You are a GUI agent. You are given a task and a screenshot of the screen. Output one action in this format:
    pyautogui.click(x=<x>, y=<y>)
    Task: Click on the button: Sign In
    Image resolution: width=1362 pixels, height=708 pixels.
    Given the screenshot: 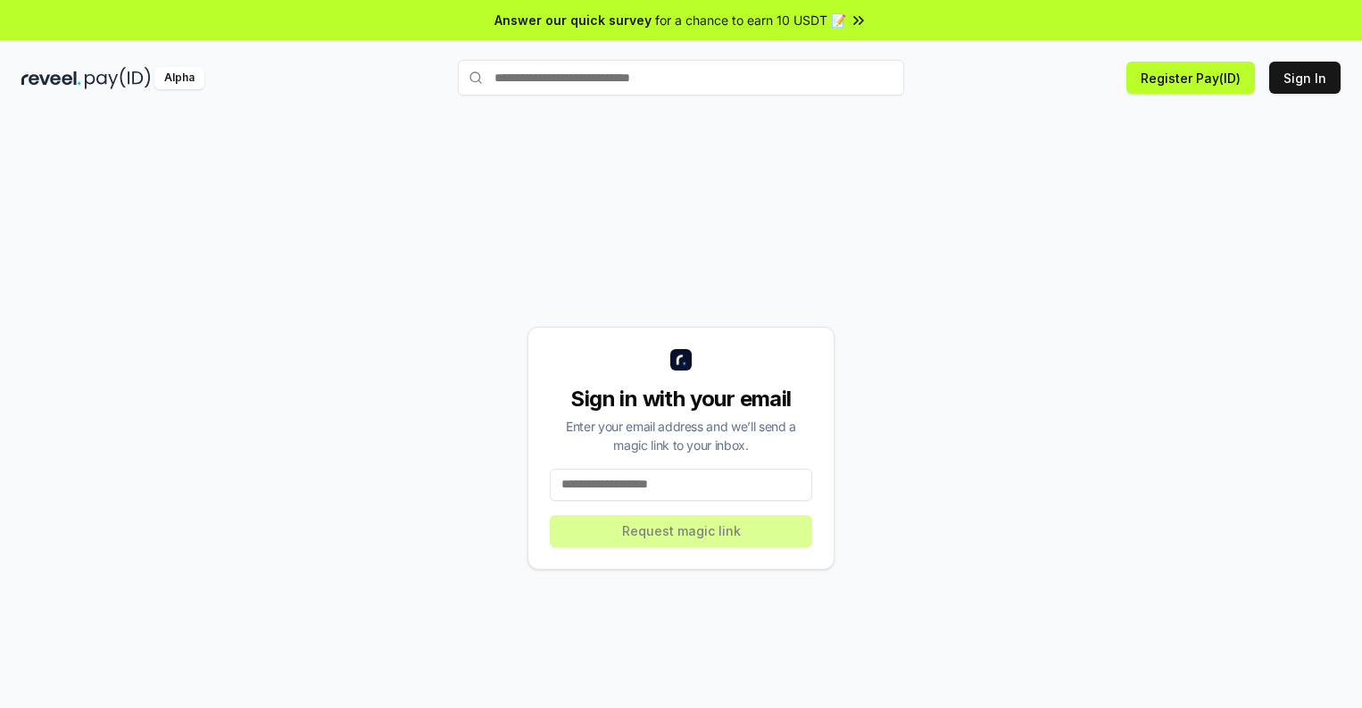 What is the action you would take?
    pyautogui.click(x=1305, y=78)
    